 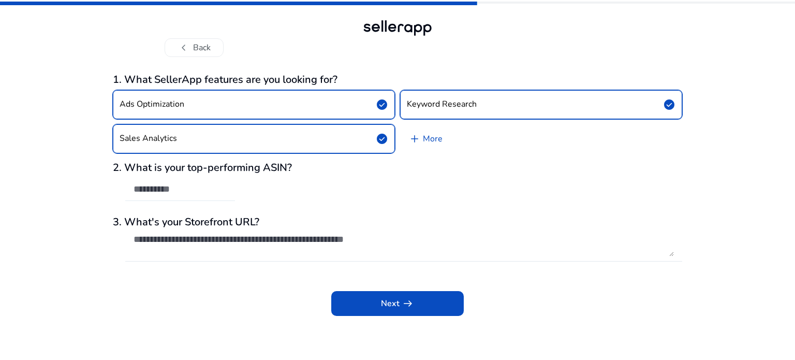 What do you see at coordinates (397, 303) in the screenshot?
I see `span: Next` at bounding box center [397, 303].